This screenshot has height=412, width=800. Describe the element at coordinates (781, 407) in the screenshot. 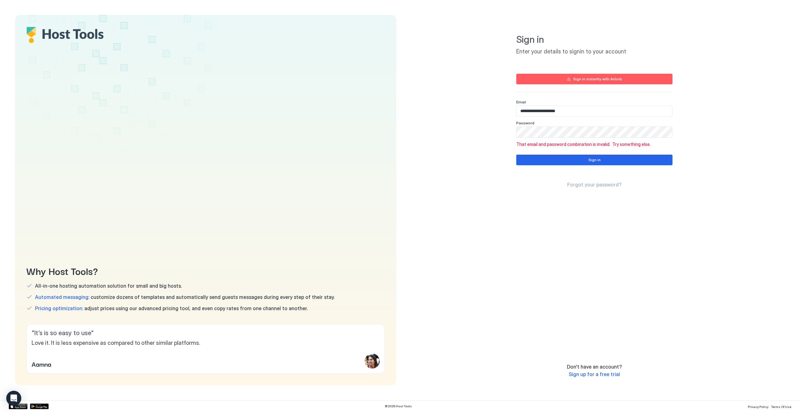

I see `span: Terms Of Use` at that location.